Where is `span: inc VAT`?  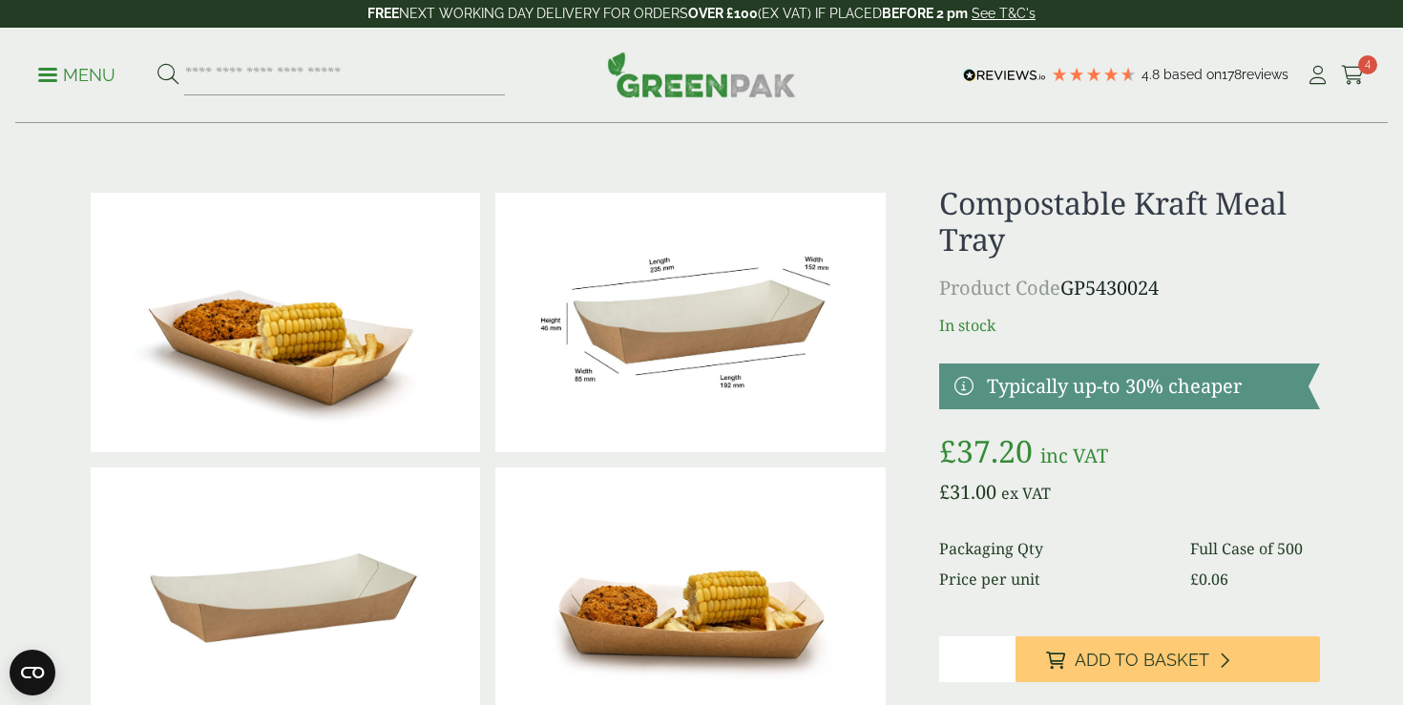 span: inc VAT is located at coordinates (1073, 455).